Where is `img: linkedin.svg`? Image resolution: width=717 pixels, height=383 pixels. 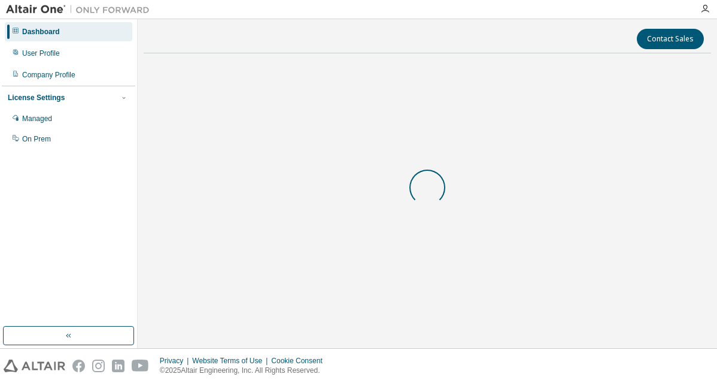
img: linkedin.svg is located at coordinates (118, 365).